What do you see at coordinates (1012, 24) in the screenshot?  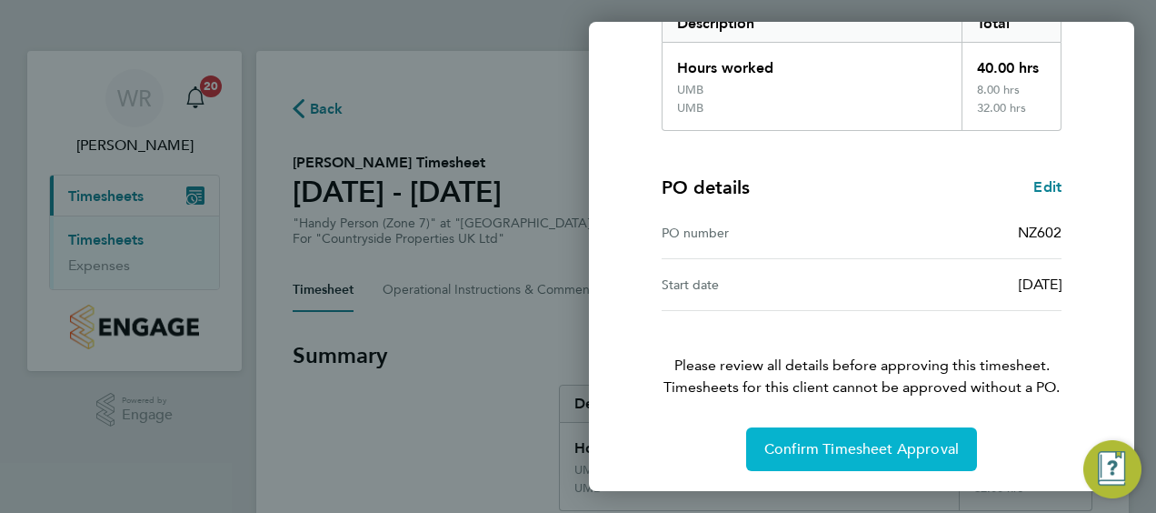 I see `div: Total` at bounding box center [1012, 24].